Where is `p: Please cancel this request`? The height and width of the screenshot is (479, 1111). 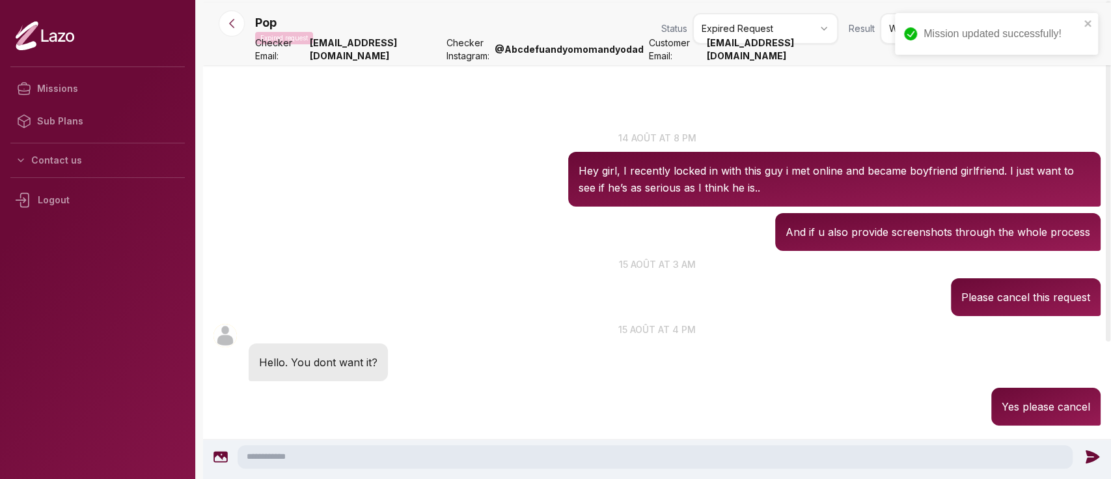
p: Please cancel this request is located at coordinates (1026, 297).